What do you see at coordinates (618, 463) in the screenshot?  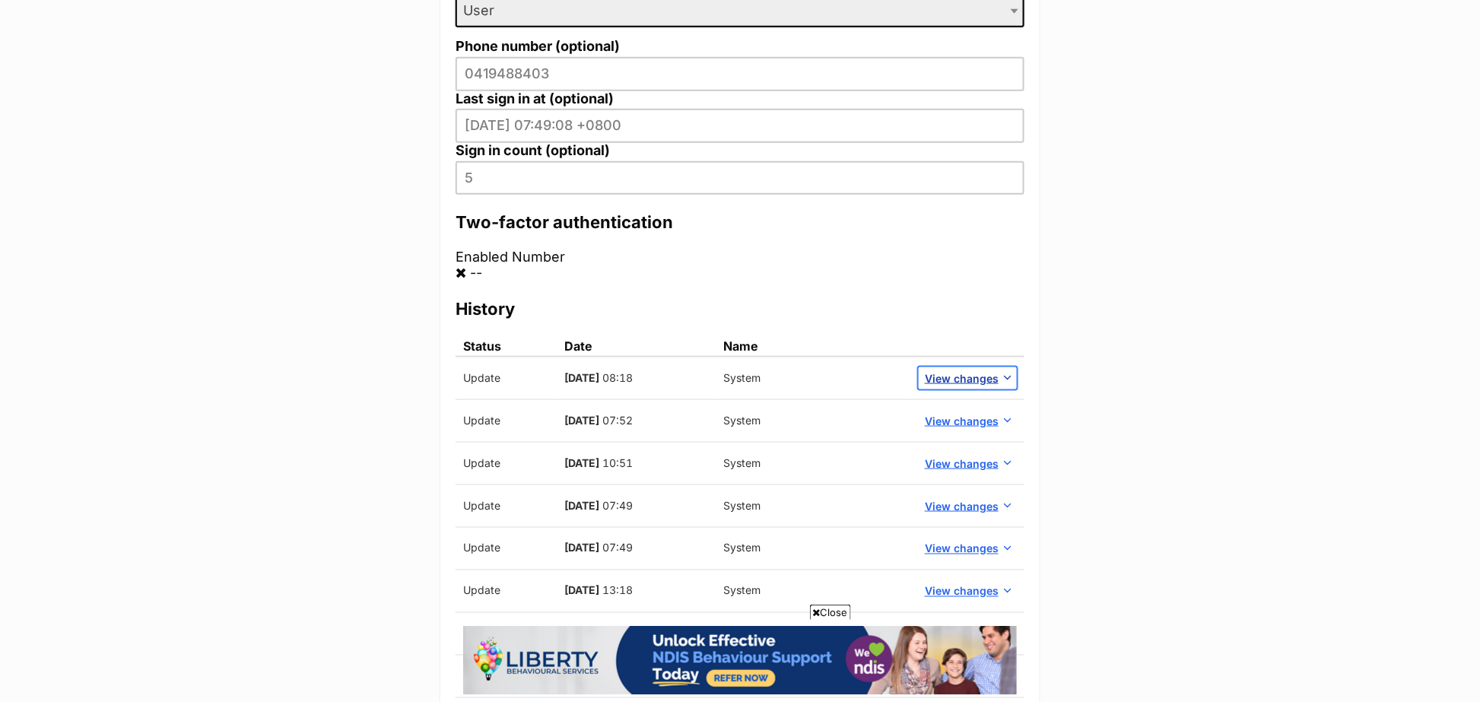 I see `span: 10:51` at bounding box center [618, 463].